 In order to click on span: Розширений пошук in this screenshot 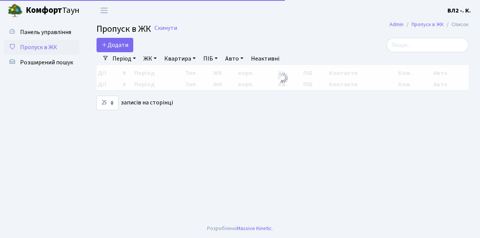, I will do `click(47, 62)`.